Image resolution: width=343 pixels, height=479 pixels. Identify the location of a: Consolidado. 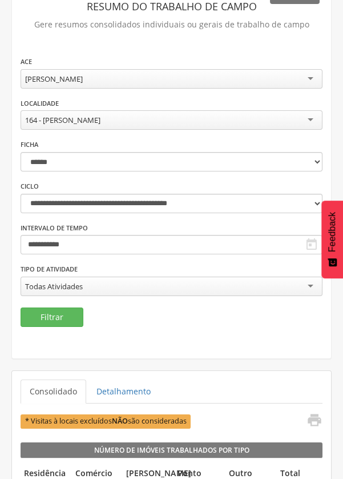
(53, 391).